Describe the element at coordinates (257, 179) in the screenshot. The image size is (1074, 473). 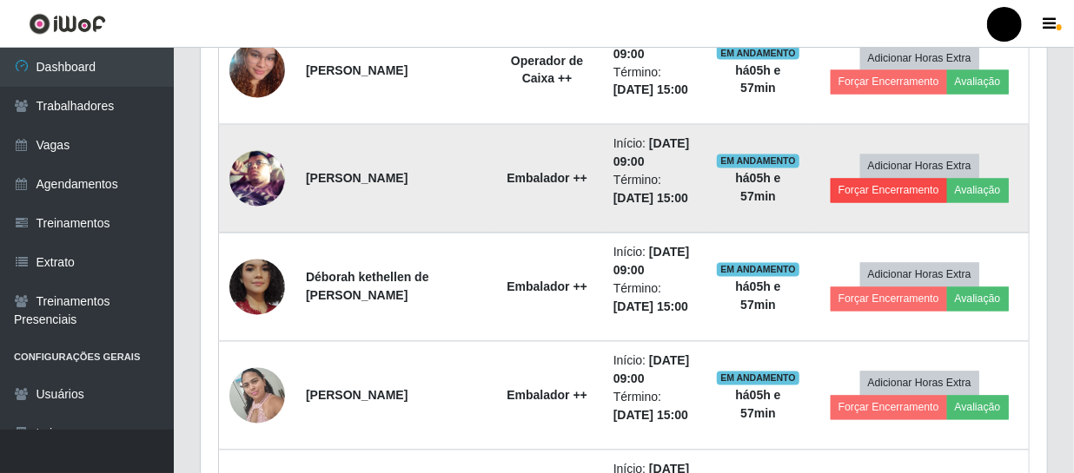
I see `img: 1606759940192.jpeg` at that location.